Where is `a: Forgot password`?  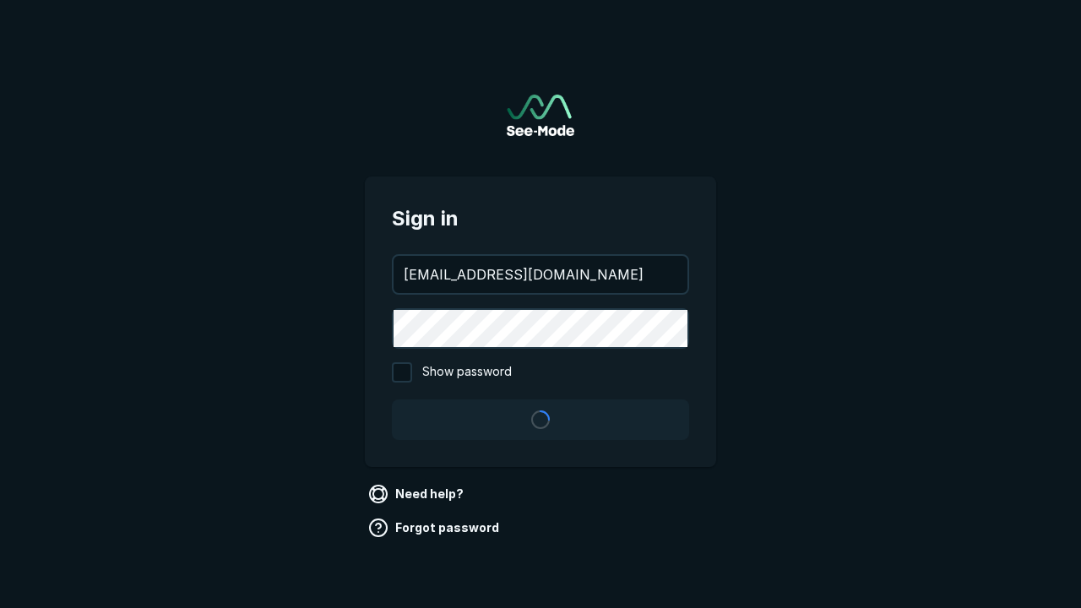
a: Forgot password is located at coordinates (435, 528).